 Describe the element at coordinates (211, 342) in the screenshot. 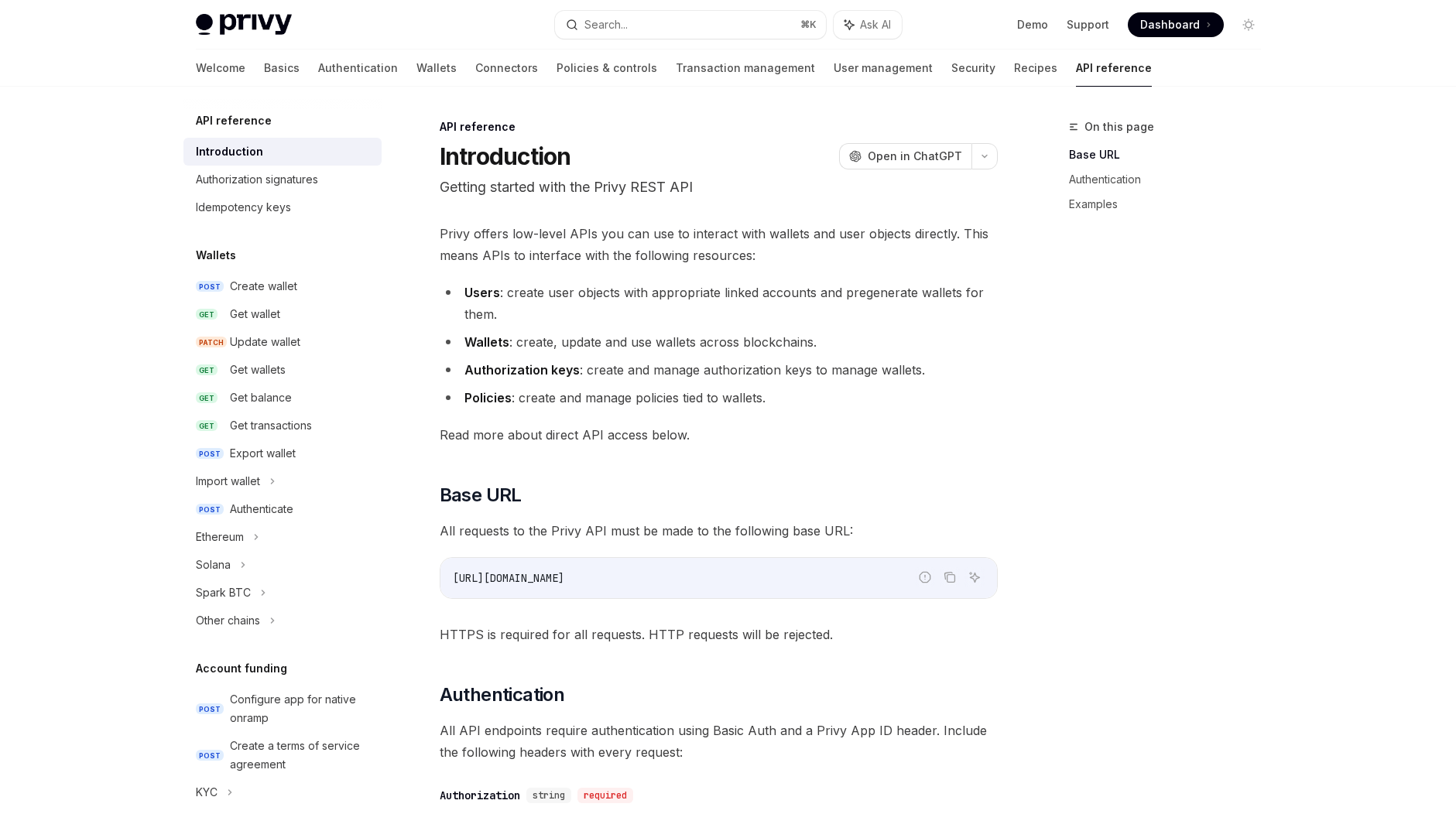

I see `span: PATCH` at that location.